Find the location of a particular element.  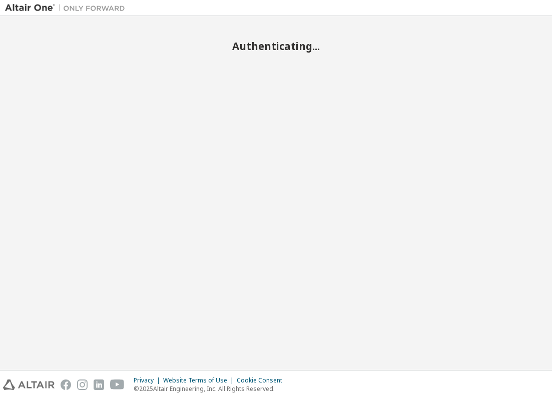

img: facebook.svg is located at coordinates (66, 384).